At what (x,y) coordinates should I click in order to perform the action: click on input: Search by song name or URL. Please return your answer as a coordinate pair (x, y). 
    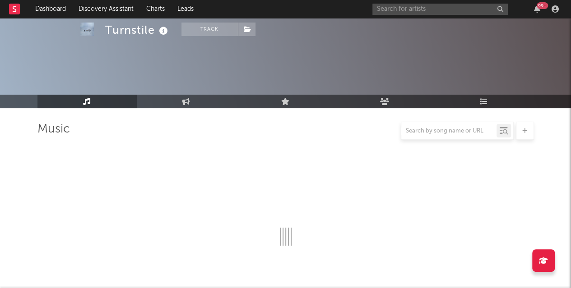
    Looking at the image, I should click on (449, 131).